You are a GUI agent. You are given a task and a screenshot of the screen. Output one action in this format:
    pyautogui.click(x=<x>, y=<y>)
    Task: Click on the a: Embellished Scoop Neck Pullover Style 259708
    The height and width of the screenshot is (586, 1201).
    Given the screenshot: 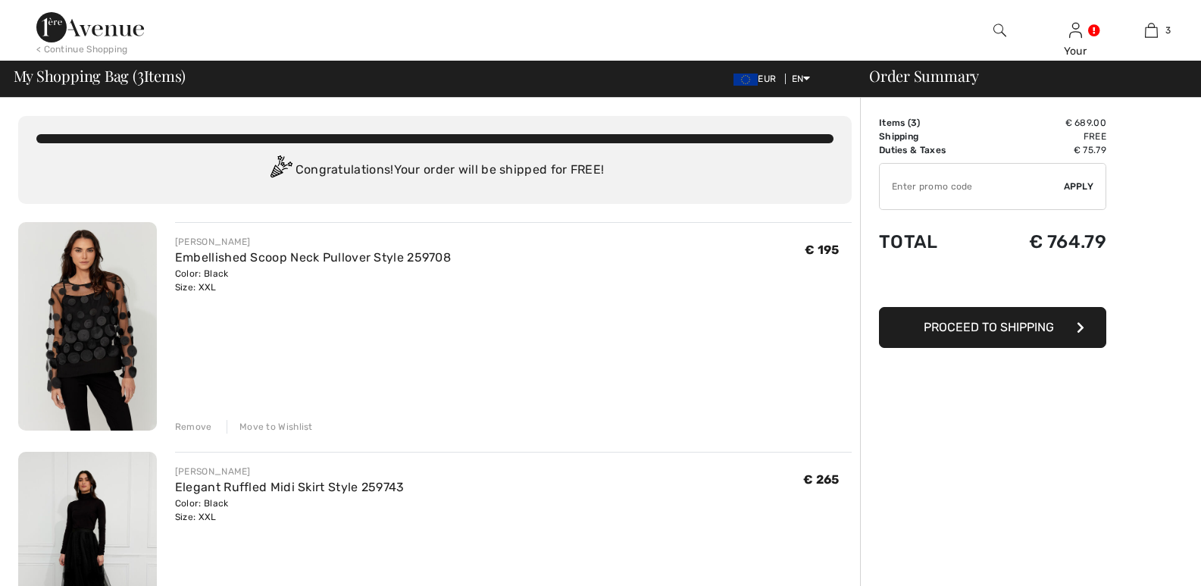 What is the action you would take?
    pyautogui.click(x=313, y=257)
    